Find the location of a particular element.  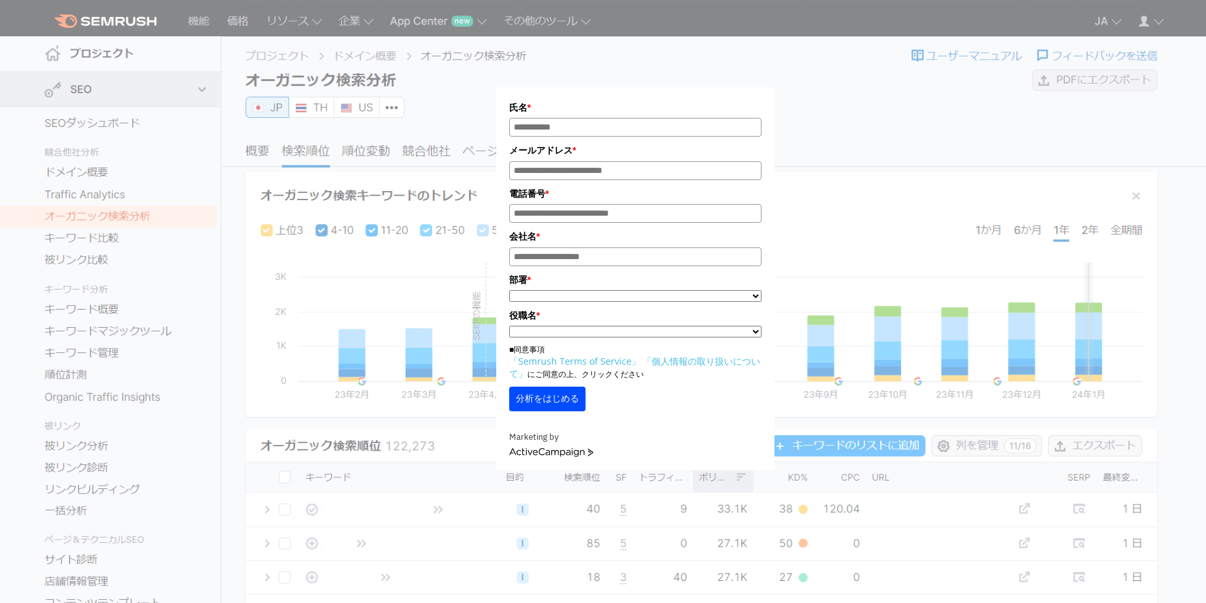

div: Marketing by is located at coordinates (636, 437).